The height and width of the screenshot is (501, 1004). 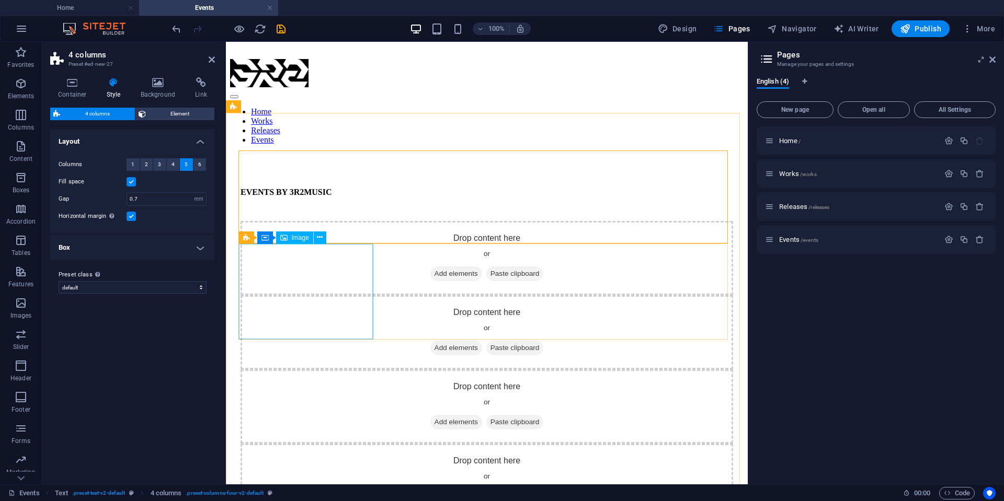 I want to click on button: More, so click(x=978, y=29).